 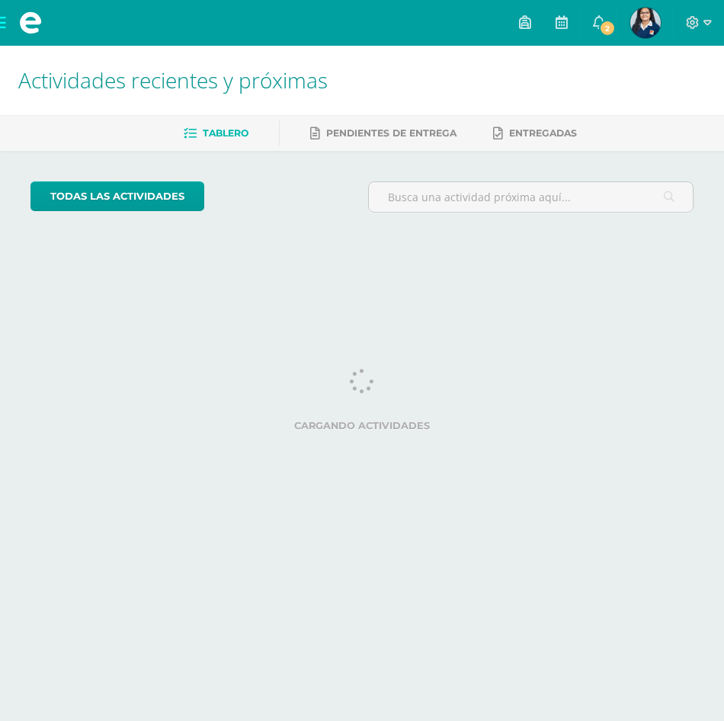 I want to click on a: Pendientes de entrega, so click(x=383, y=133).